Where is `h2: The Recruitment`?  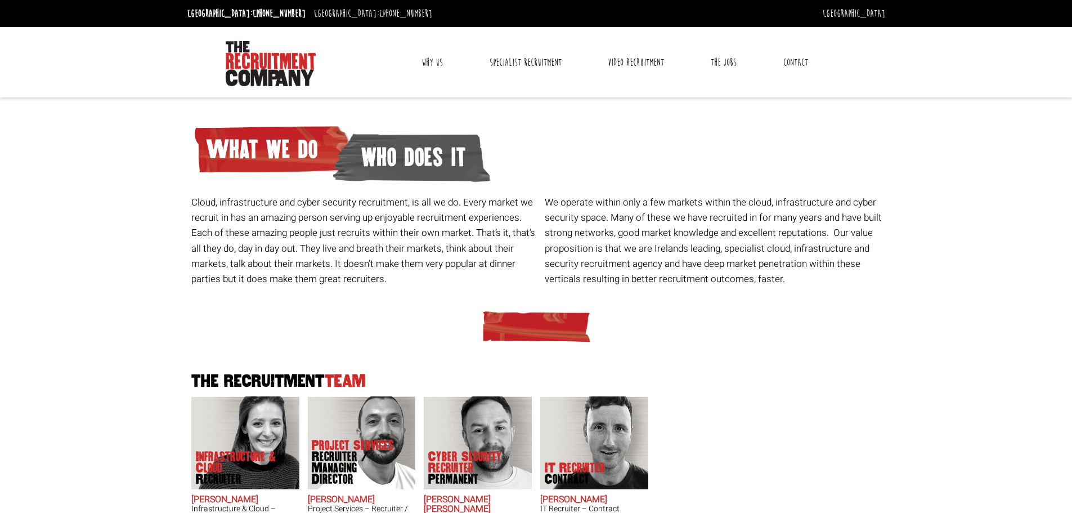 h2: The Recruitment is located at coordinates (536, 381).